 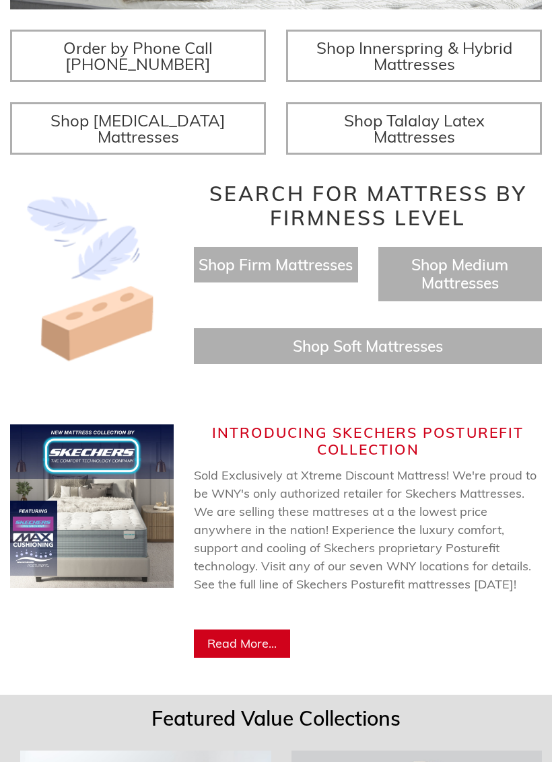 I want to click on a: Shop Soft Mattresses, so click(x=367, y=346).